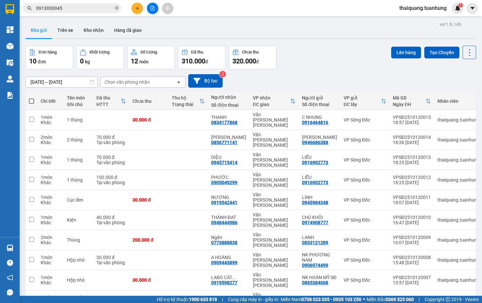  What do you see at coordinates (412, 177) in the screenshot?
I see `div: VPSĐ2510120012` at bounding box center [412, 177].